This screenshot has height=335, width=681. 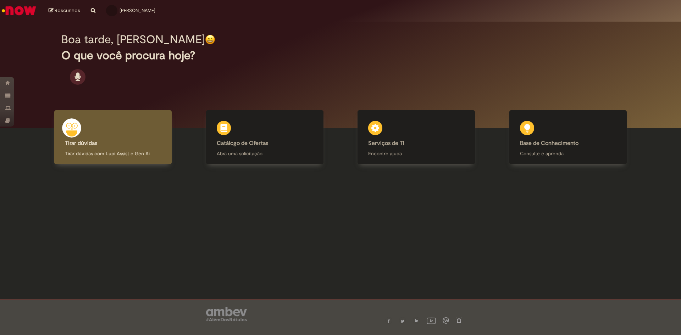 I want to click on img: logo_footer_workplace.png, so click(x=446, y=320).